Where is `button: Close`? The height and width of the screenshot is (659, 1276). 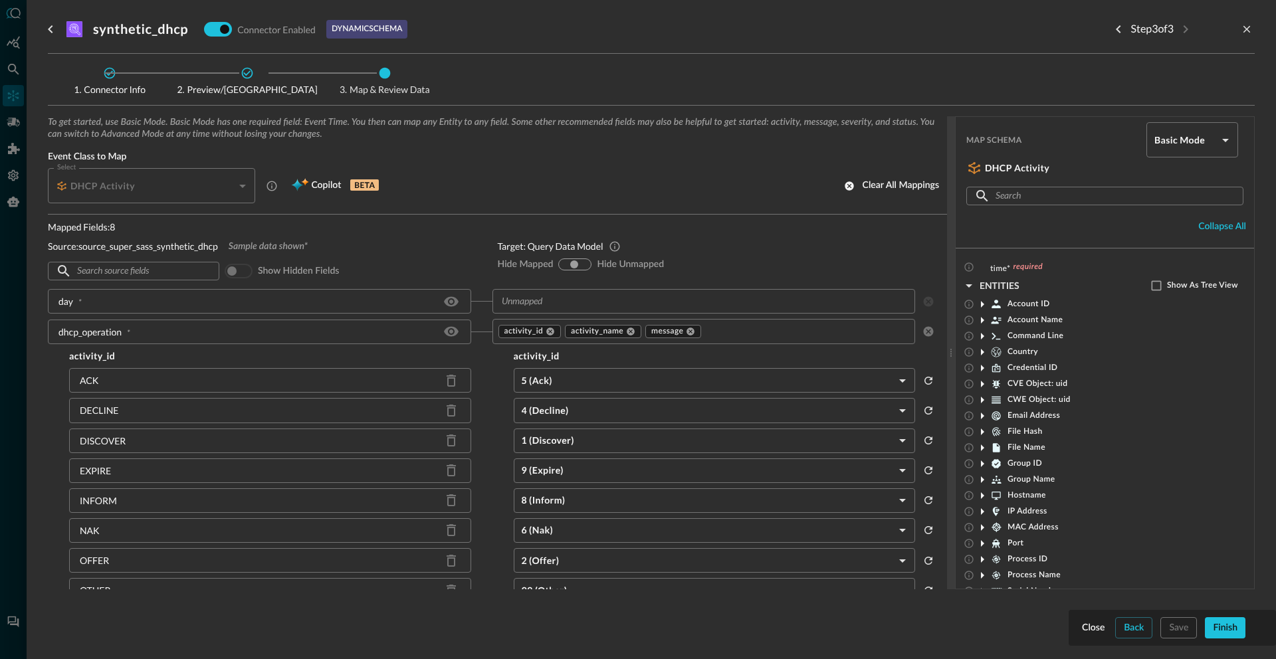
button: Close is located at coordinates (1093, 628).